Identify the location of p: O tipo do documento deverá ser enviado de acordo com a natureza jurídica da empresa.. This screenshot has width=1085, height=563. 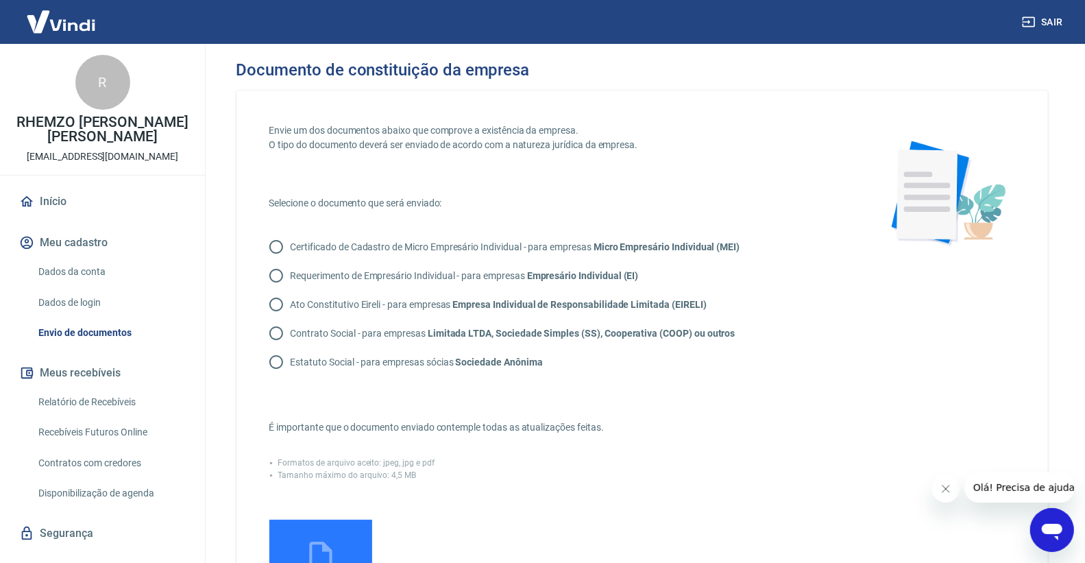
(557, 145).